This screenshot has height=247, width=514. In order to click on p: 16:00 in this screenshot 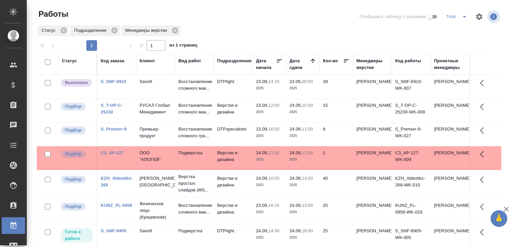, I will do `click(307, 231)`.